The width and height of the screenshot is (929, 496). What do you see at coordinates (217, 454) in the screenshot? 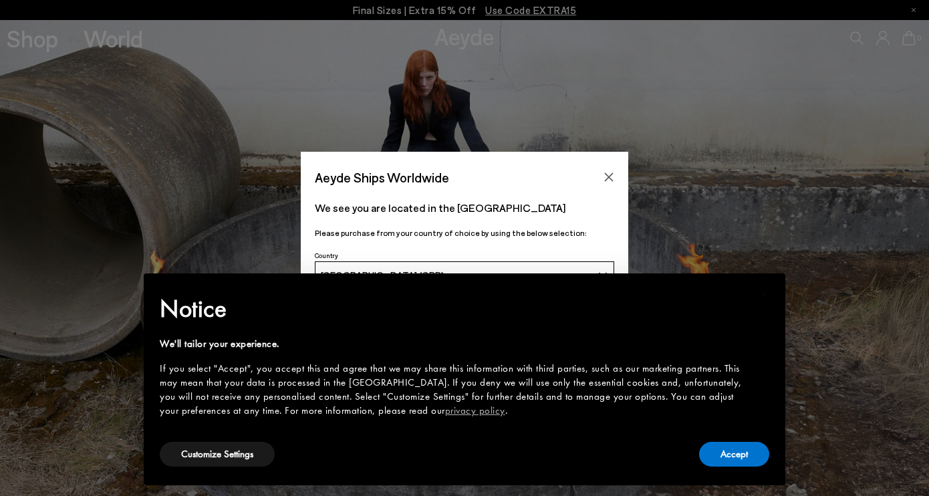
I see `button: Customize Settings` at bounding box center [217, 454].